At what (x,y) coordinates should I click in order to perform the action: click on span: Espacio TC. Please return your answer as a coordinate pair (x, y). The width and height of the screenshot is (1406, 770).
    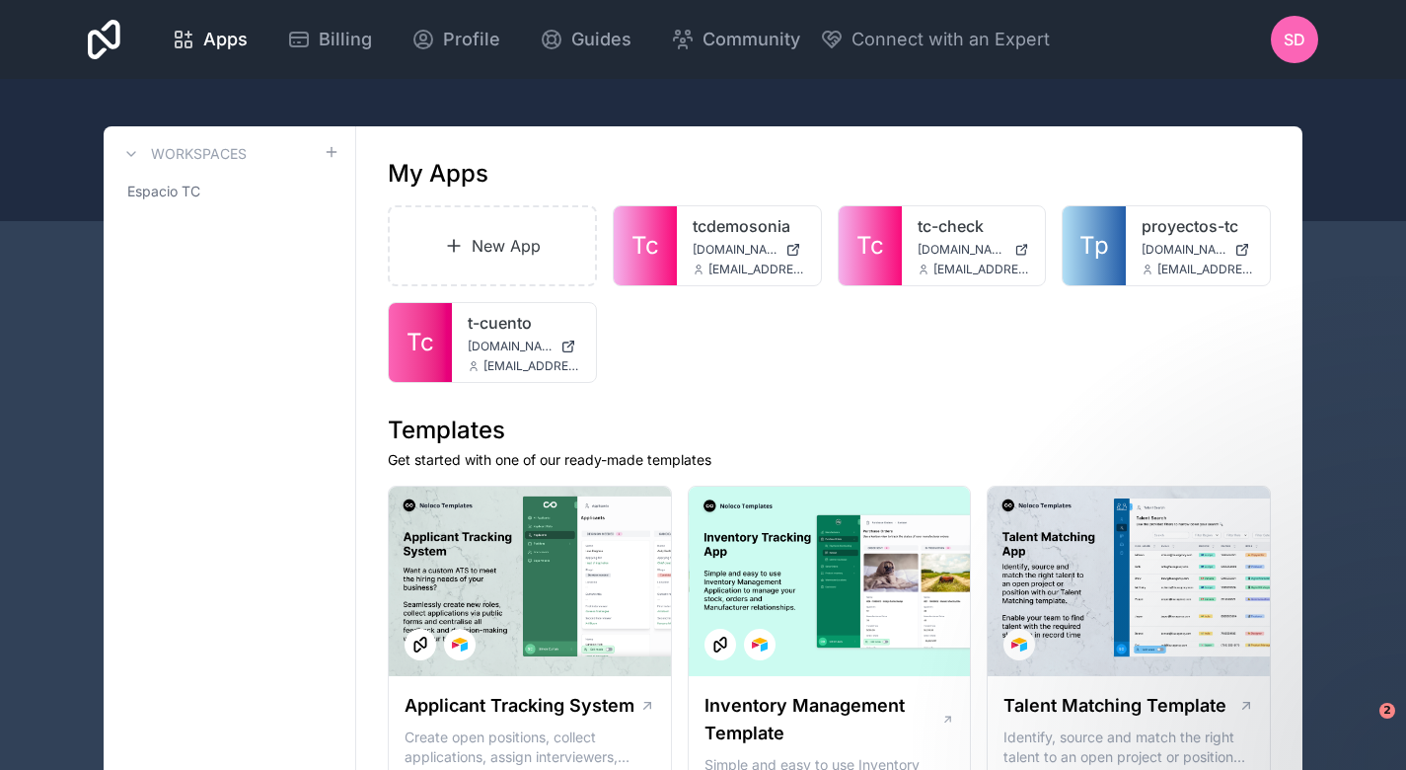
    Looking at the image, I should click on (164, 191).